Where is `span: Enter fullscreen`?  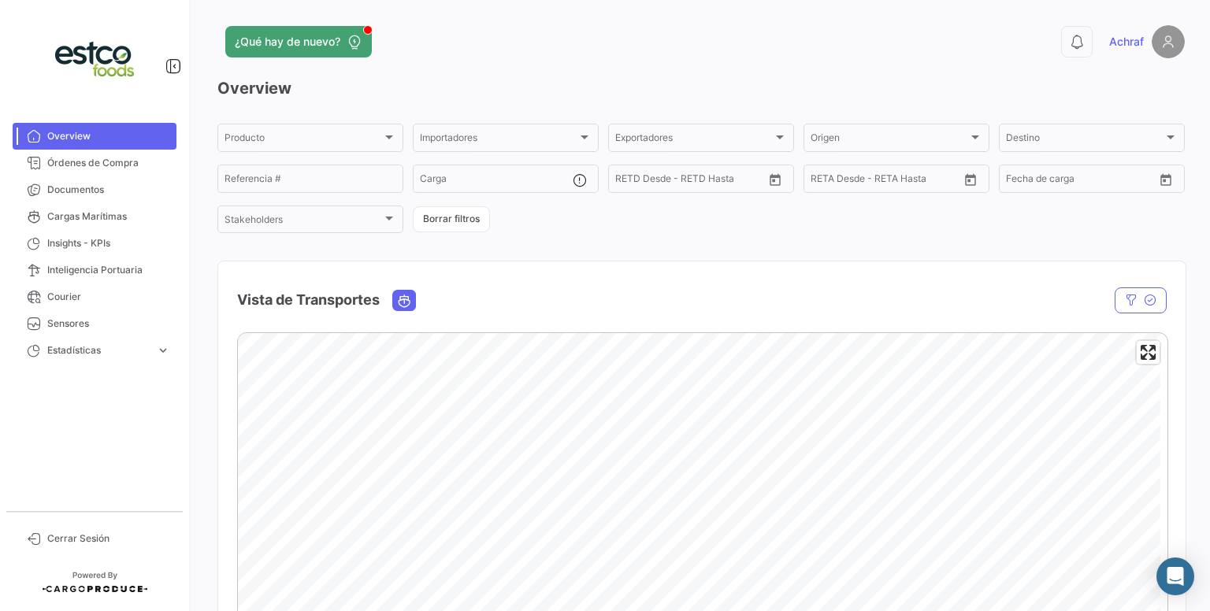 span: Enter fullscreen is located at coordinates (1148, 352).